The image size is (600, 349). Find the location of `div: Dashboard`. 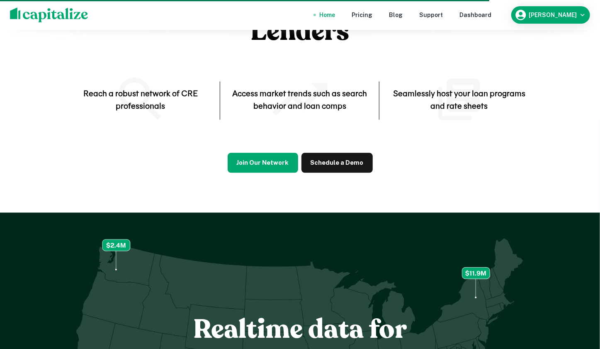

div: Dashboard is located at coordinates (475, 15).